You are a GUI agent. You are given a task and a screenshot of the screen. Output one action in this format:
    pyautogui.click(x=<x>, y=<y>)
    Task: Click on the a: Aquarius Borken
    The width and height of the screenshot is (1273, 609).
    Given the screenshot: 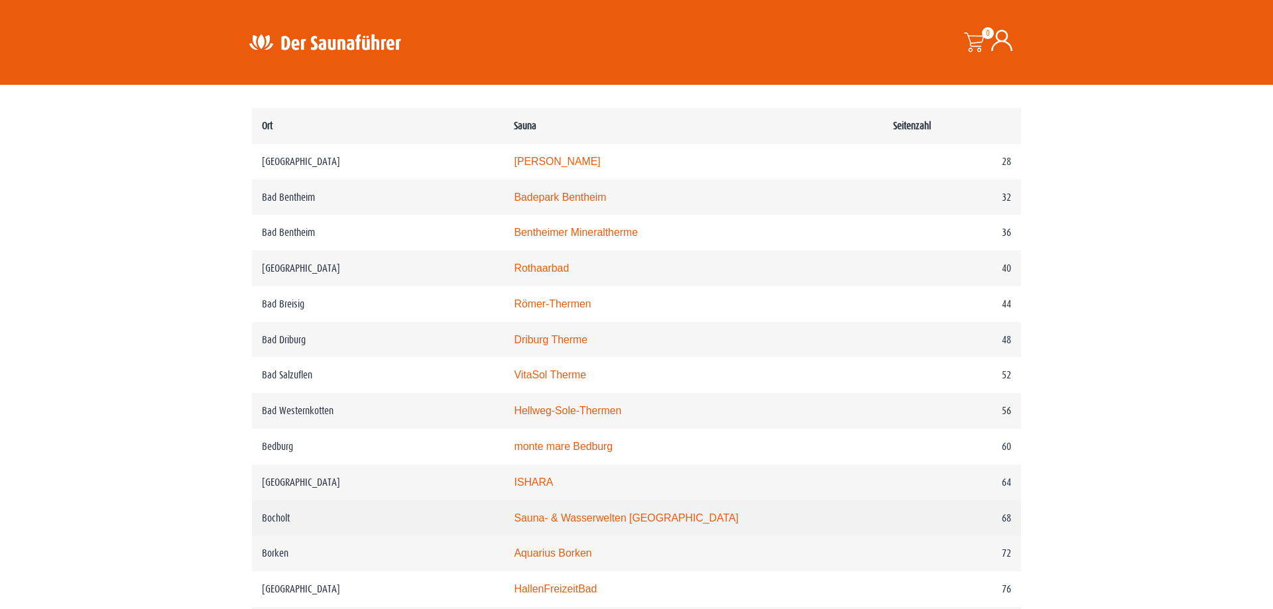 What is the action you would take?
    pyautogui.click(x=552, y=553)
    